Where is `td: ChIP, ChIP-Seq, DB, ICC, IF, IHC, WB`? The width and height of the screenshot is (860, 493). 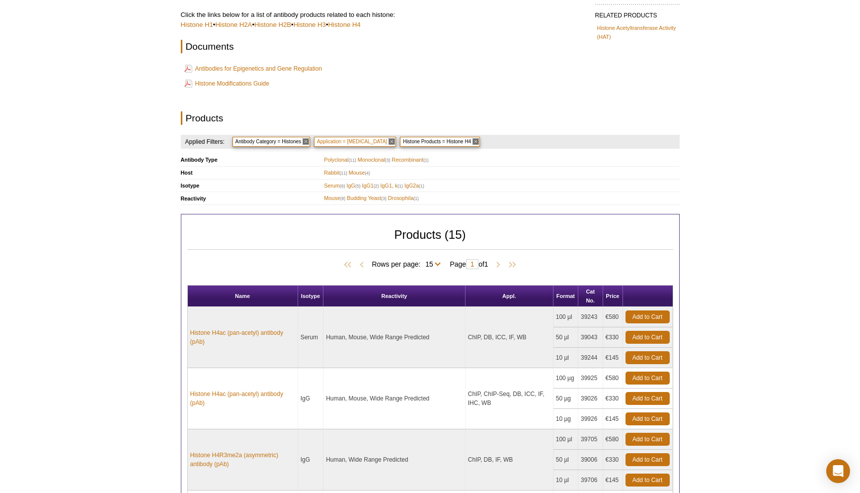 td: ChIP, ChIP-Seq, DB, ICC, IF, IHC, WB is located at coordinates (509, 398).